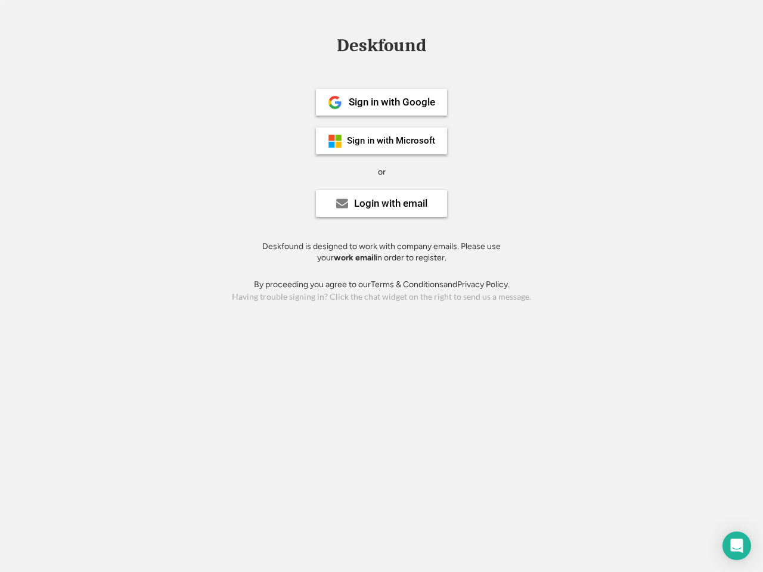 The image size is (763, 572). What do you see at coordinates (407, 284) in the screenshot?
I see `a: Terms & Conditions` at bounding box center [407, 284].